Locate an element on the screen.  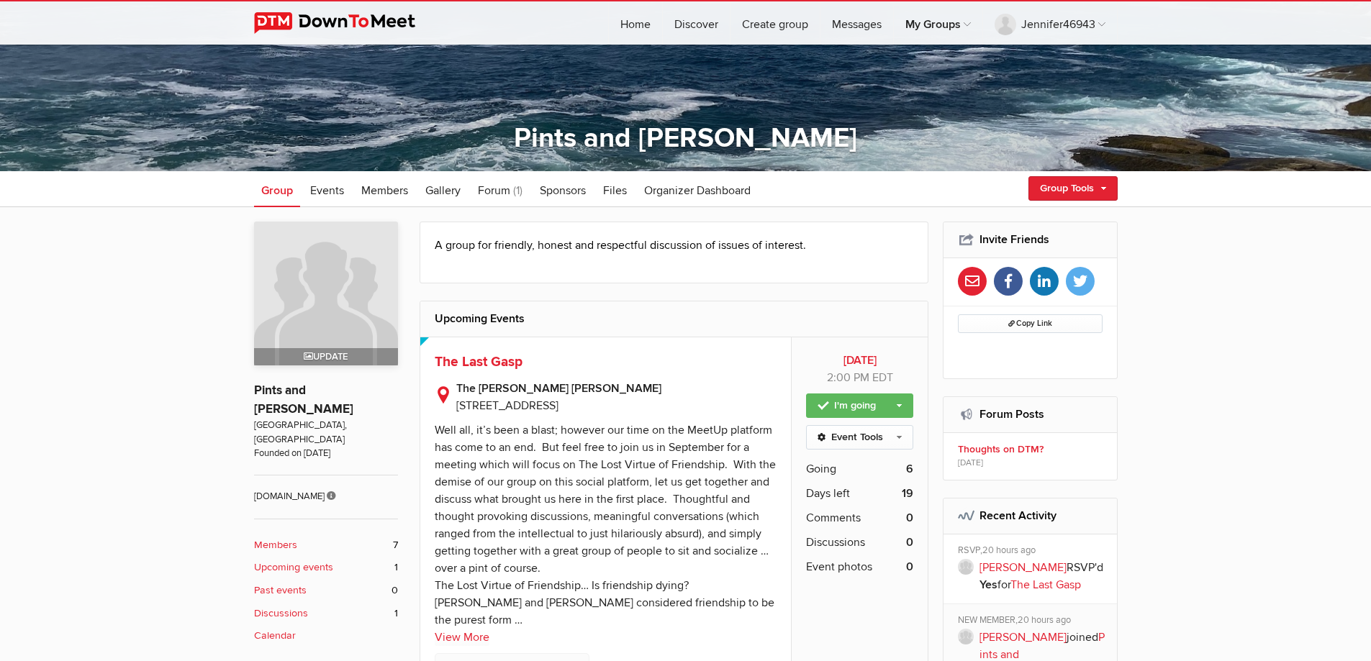
span: Copy Link is located at coordinates (1030, 323).